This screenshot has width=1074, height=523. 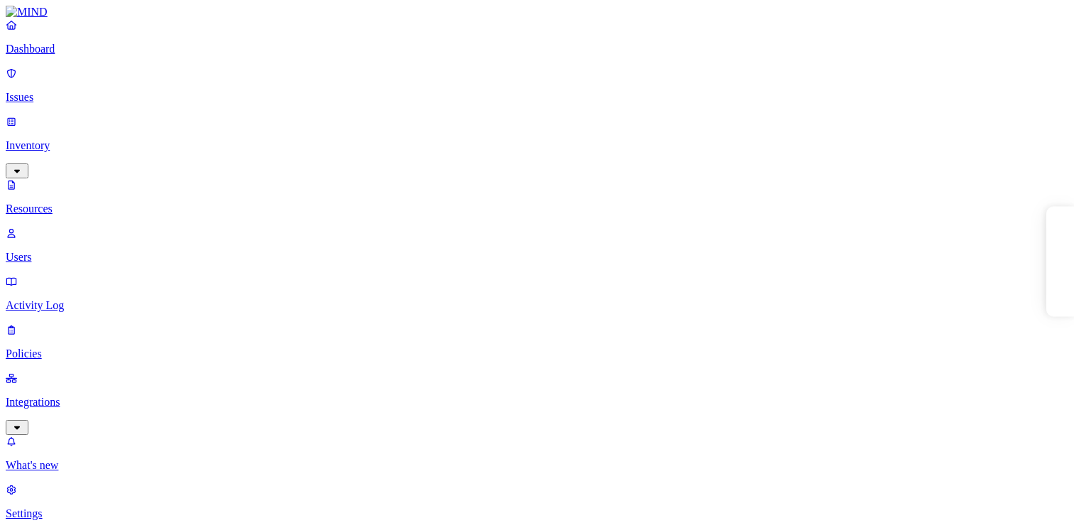 What do you see at coordinates (537, 402) in the screenshot?
I see `a: Integrations` at bounding box center [537, 402].